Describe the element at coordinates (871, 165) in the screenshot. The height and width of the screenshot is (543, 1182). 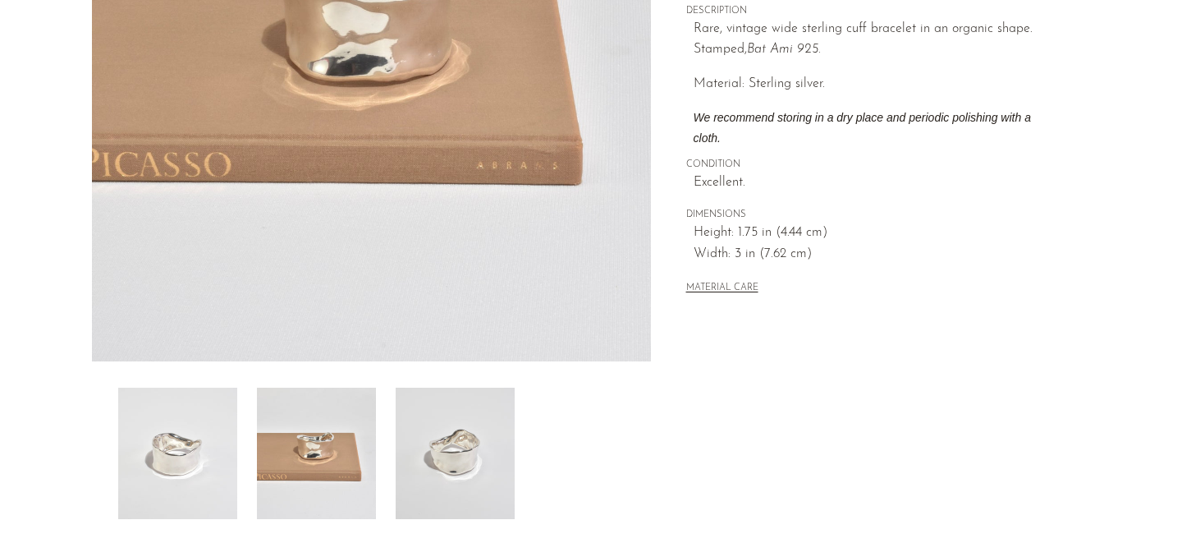
I see `span: CONDITION` at that location.